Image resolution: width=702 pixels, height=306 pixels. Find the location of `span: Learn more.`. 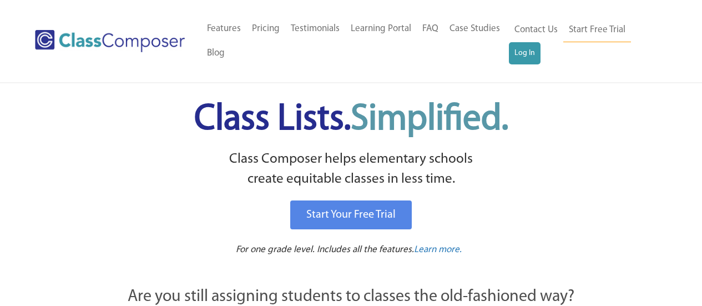

span: Learn more. is located at coordinates (438, 249).